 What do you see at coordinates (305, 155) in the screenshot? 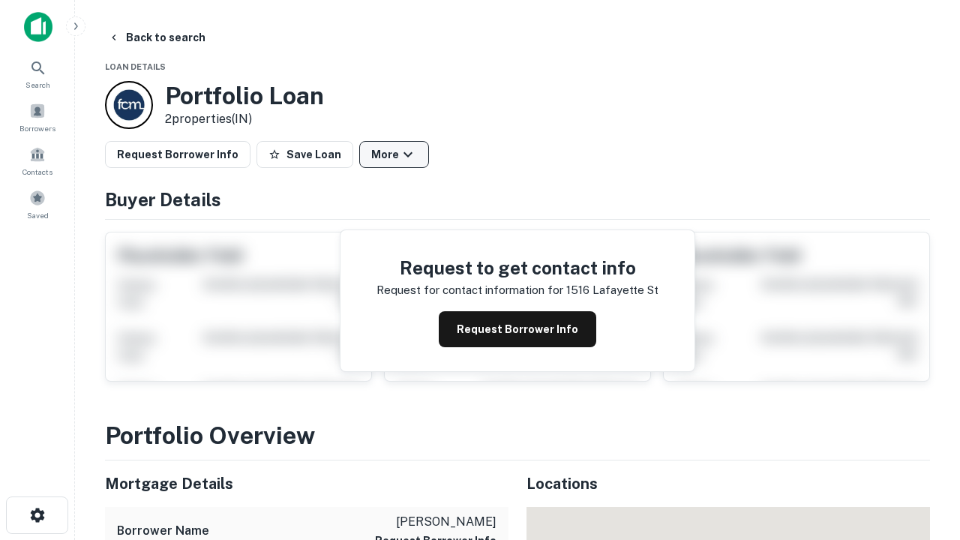
I see `button: Save Loan` at bounding box center [305, 155].